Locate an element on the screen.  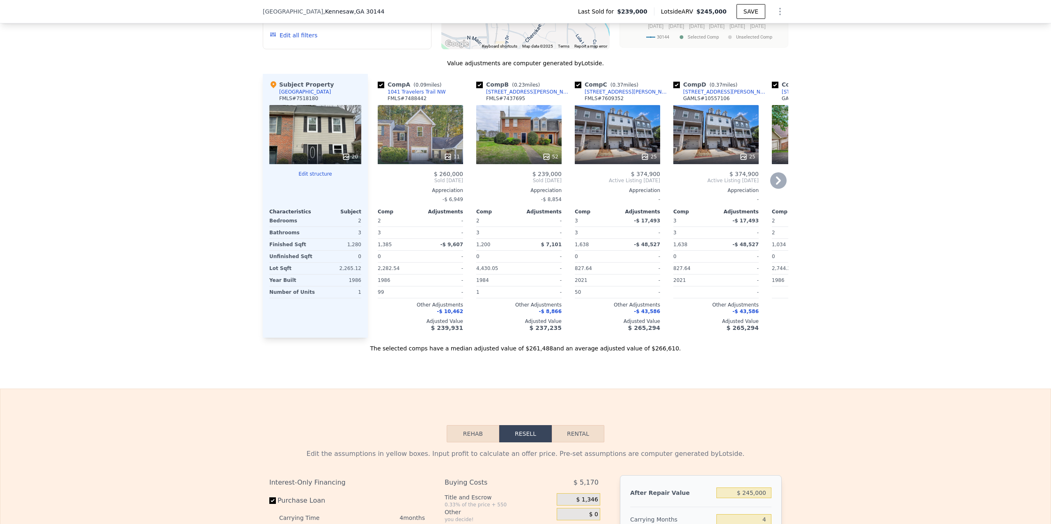
div: GAMLS # 10557106 is located at coordinates (706, 99).